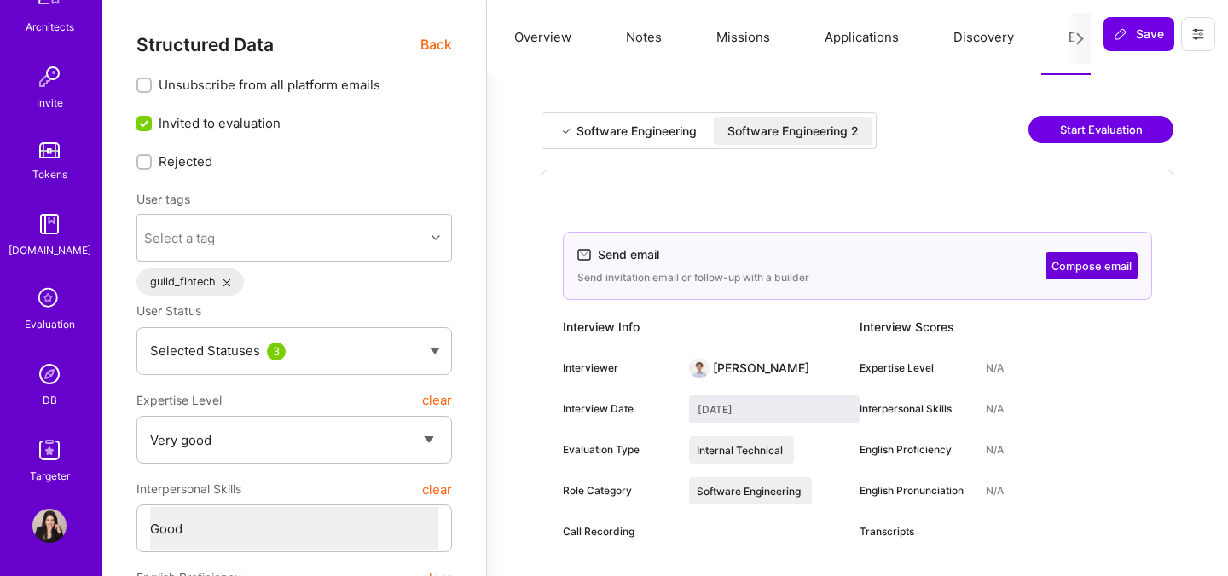 The width and height of the screenshot is (1228, 576). Describe the element at coordinates (793, 131) in the screenshot. I see `div: Software Engineering 2` at that location.